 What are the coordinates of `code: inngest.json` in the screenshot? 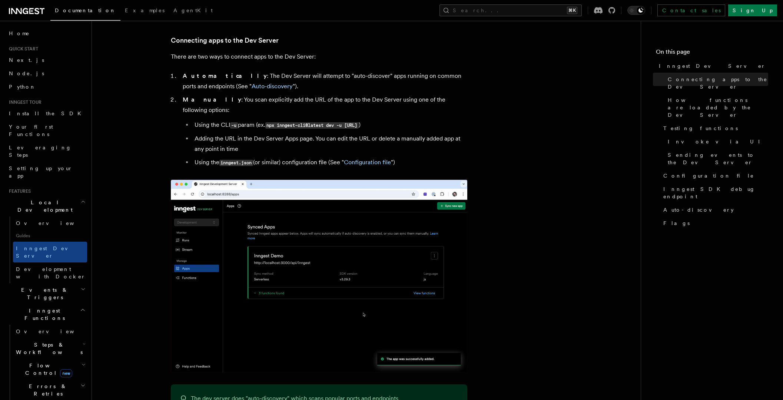 It's located at (236, 163).